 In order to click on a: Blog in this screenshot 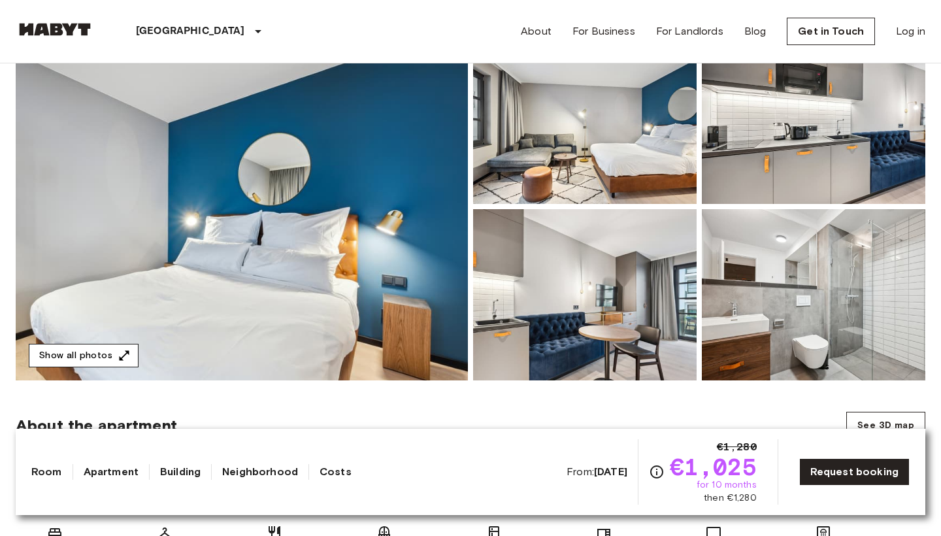, I will do `click(756, 31)`.